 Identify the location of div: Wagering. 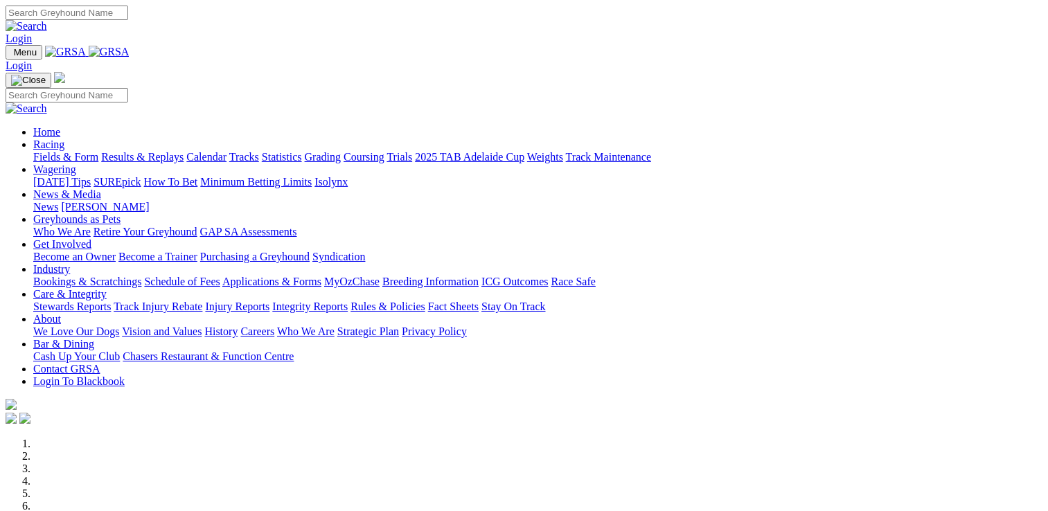
(538, 182).